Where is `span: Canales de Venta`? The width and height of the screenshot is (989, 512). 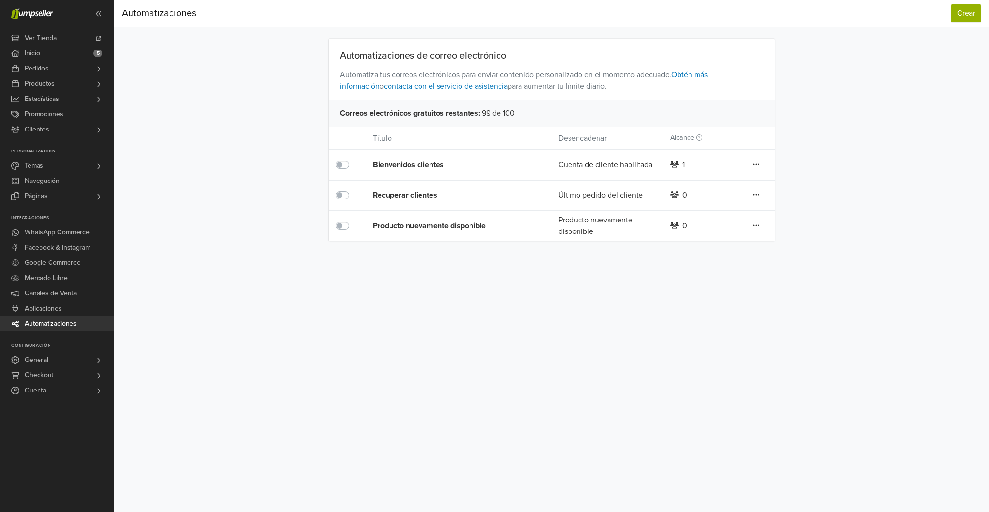 span: Canales de Venta is located at coordinates (50, 293).